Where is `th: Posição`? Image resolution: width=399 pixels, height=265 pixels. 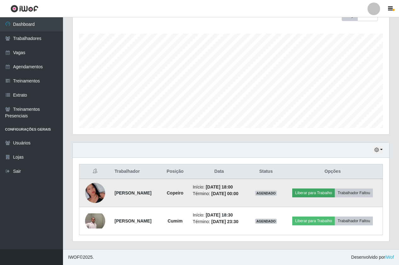 th: Posição is located at coordinates (175, 172).